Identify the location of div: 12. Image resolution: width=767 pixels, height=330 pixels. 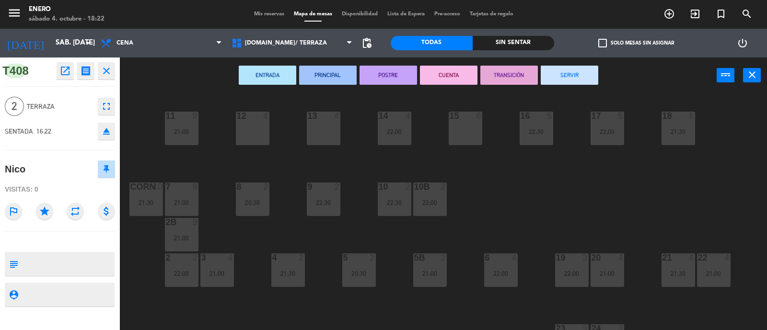
(237, 116).